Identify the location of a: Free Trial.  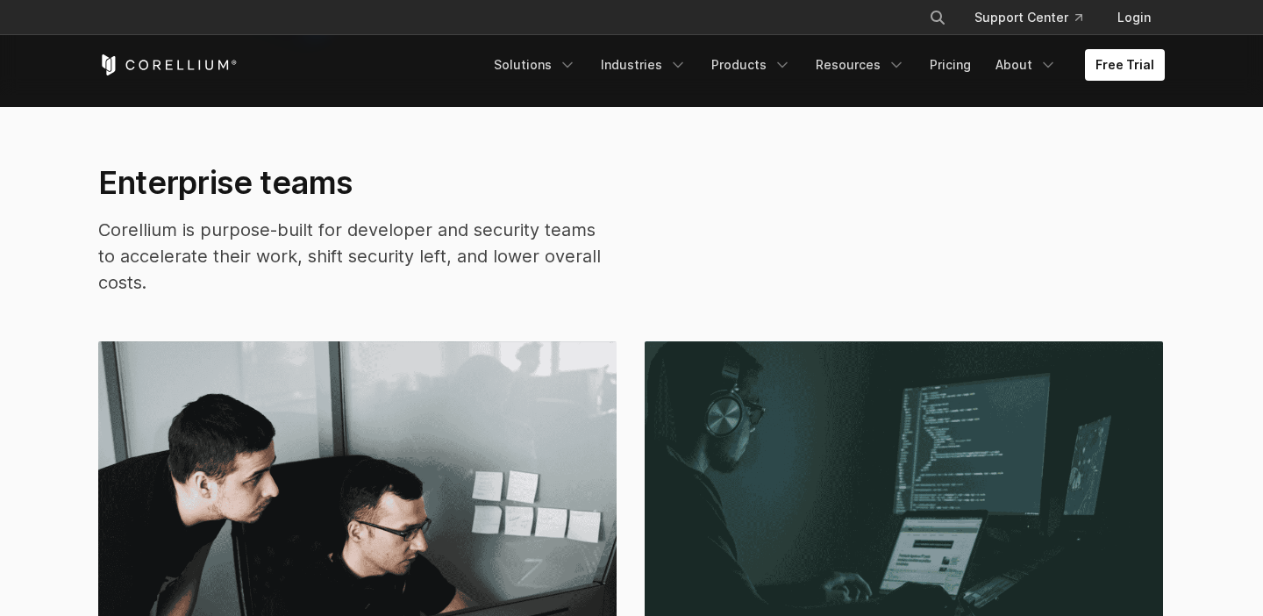
(1125, 65).